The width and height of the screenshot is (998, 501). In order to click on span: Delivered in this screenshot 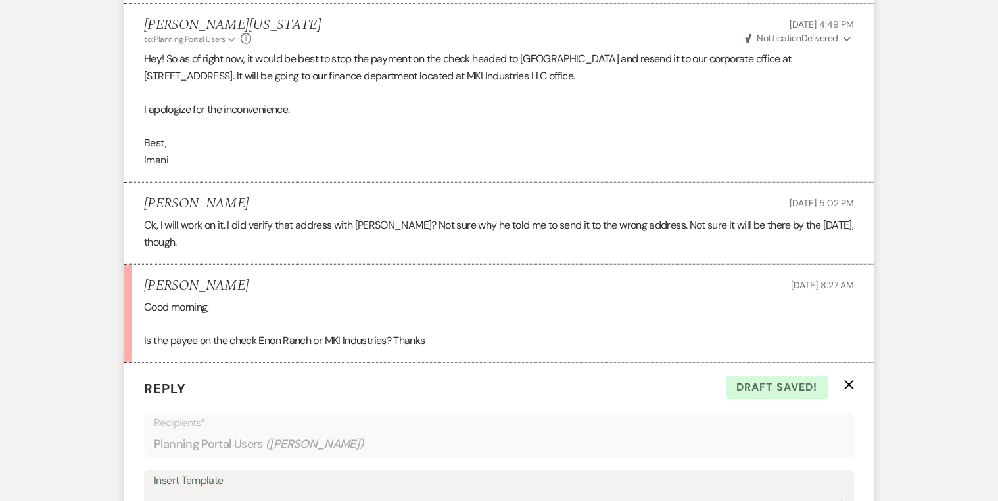, I will do `click(791, 38)`.